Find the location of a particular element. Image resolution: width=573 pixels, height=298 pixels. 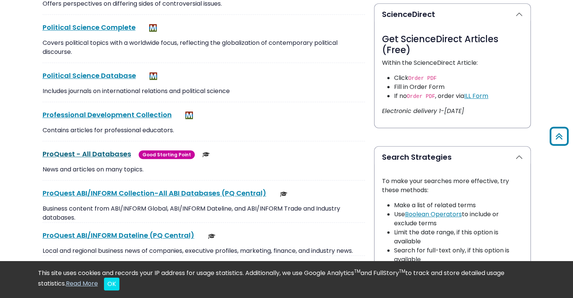

button: Search Strategies is located at coordinates (452, 157).